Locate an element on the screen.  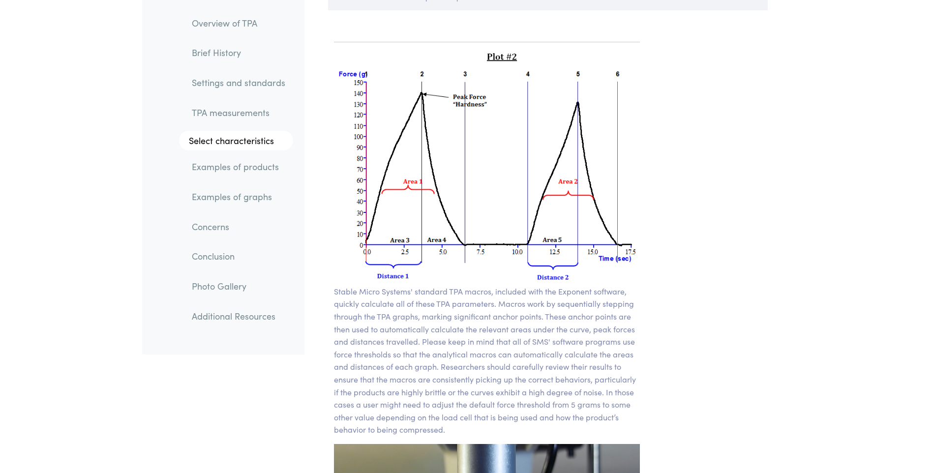
a: Examples of products is located at coordinates (238, 167).